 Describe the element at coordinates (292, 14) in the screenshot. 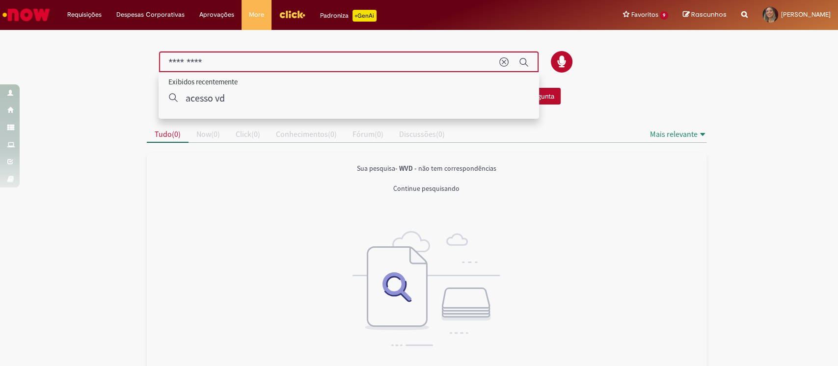

I see `img: click_logo_yellow_360x200.png` at that location.